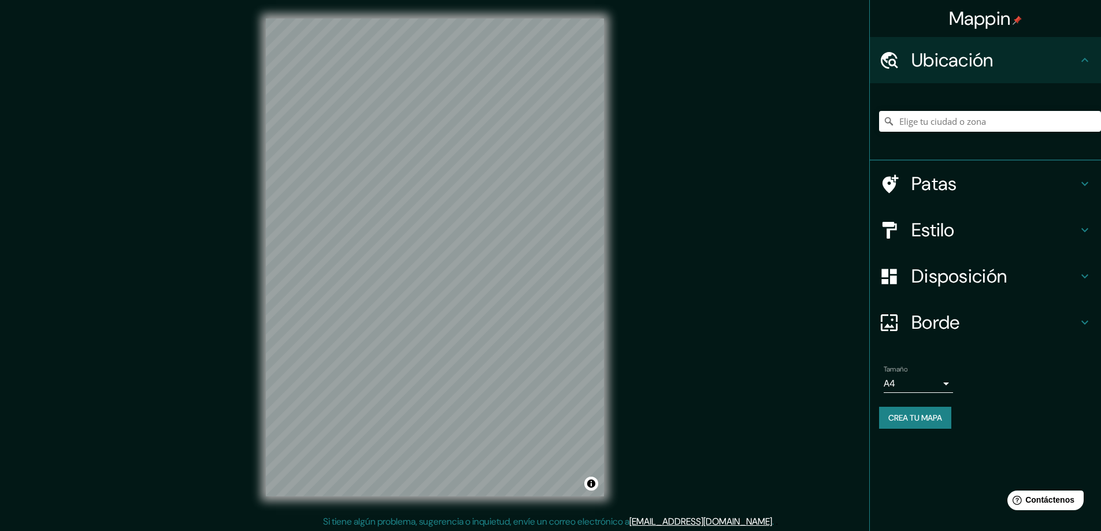 Image resolution: width=1101 pixels, height=531 pixels. Describe the element at coordinates (986, 230) in the screenshot. I see `div: Estilo` at that location.